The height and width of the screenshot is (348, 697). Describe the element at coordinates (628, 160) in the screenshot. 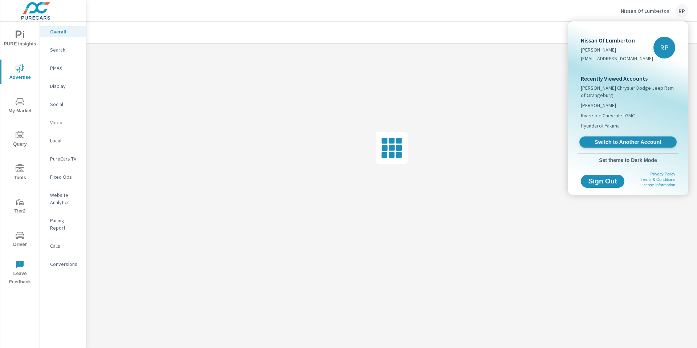

I see `button: Set theme to Dark Mode` at that location.